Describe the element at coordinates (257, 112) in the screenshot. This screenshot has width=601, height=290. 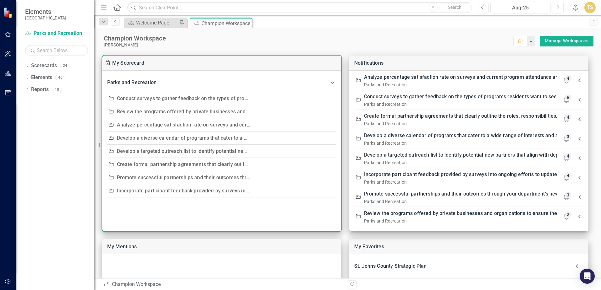
I see `a: Review the programs offered by private businesses and organizations to ensure the department isn'...` at that location.